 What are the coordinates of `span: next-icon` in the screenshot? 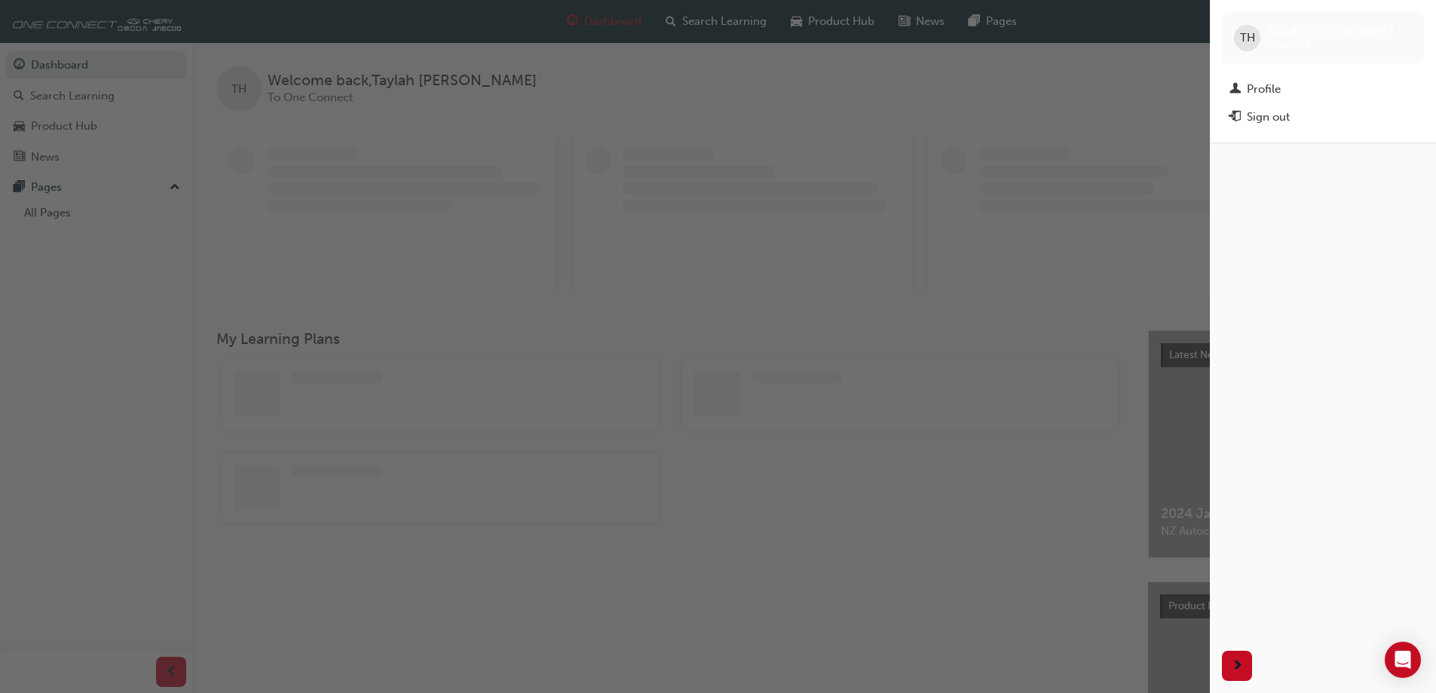 It's located at (1237, 666).